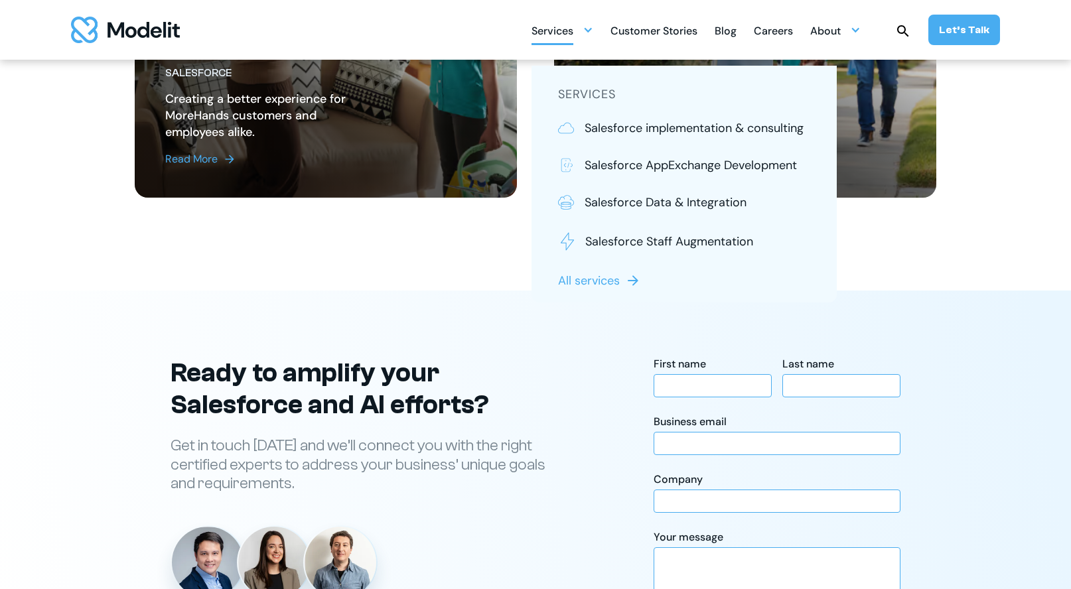 The width and height of the screenshot is (1071, 589). What do you see at coordinates (773, 30) in the screenshot?
I see `a: Careers` at bounding box center [773, 30].